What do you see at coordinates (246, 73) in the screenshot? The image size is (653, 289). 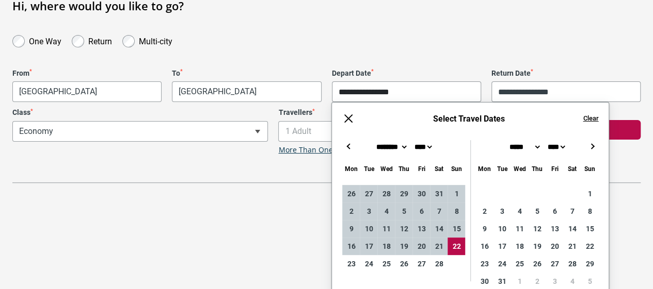 I see `label: To` at bounding box center [246, 73].